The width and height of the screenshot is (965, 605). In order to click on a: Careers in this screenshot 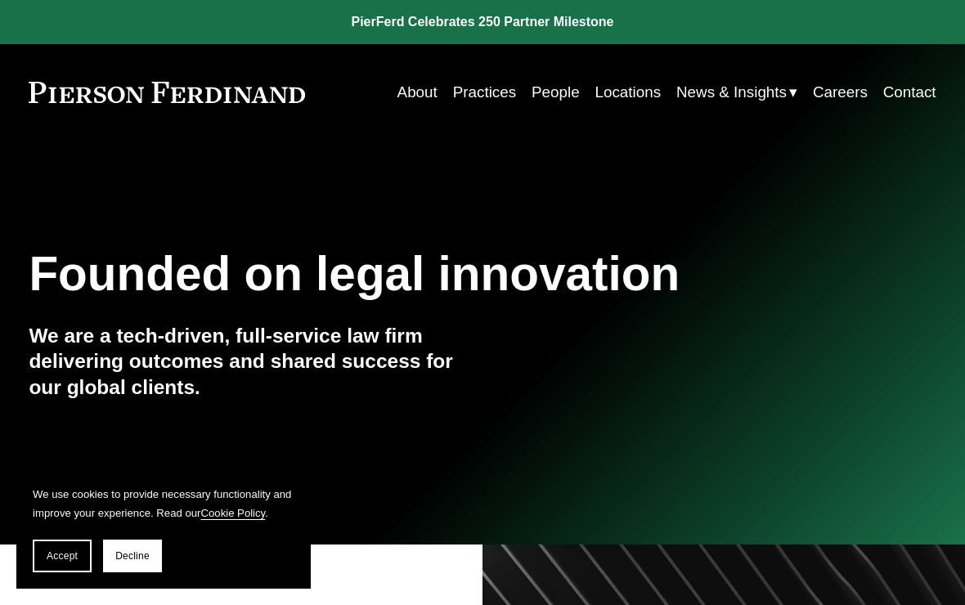, I will do `click(840, 92)`.